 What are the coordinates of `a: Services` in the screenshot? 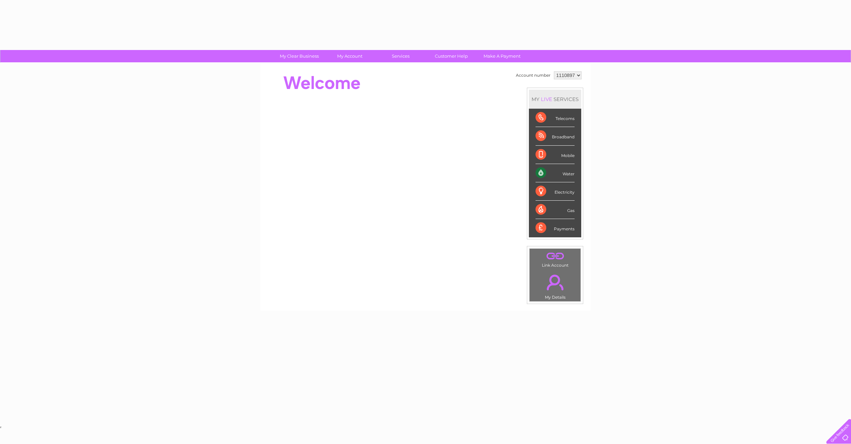 It's located at (400, 56).